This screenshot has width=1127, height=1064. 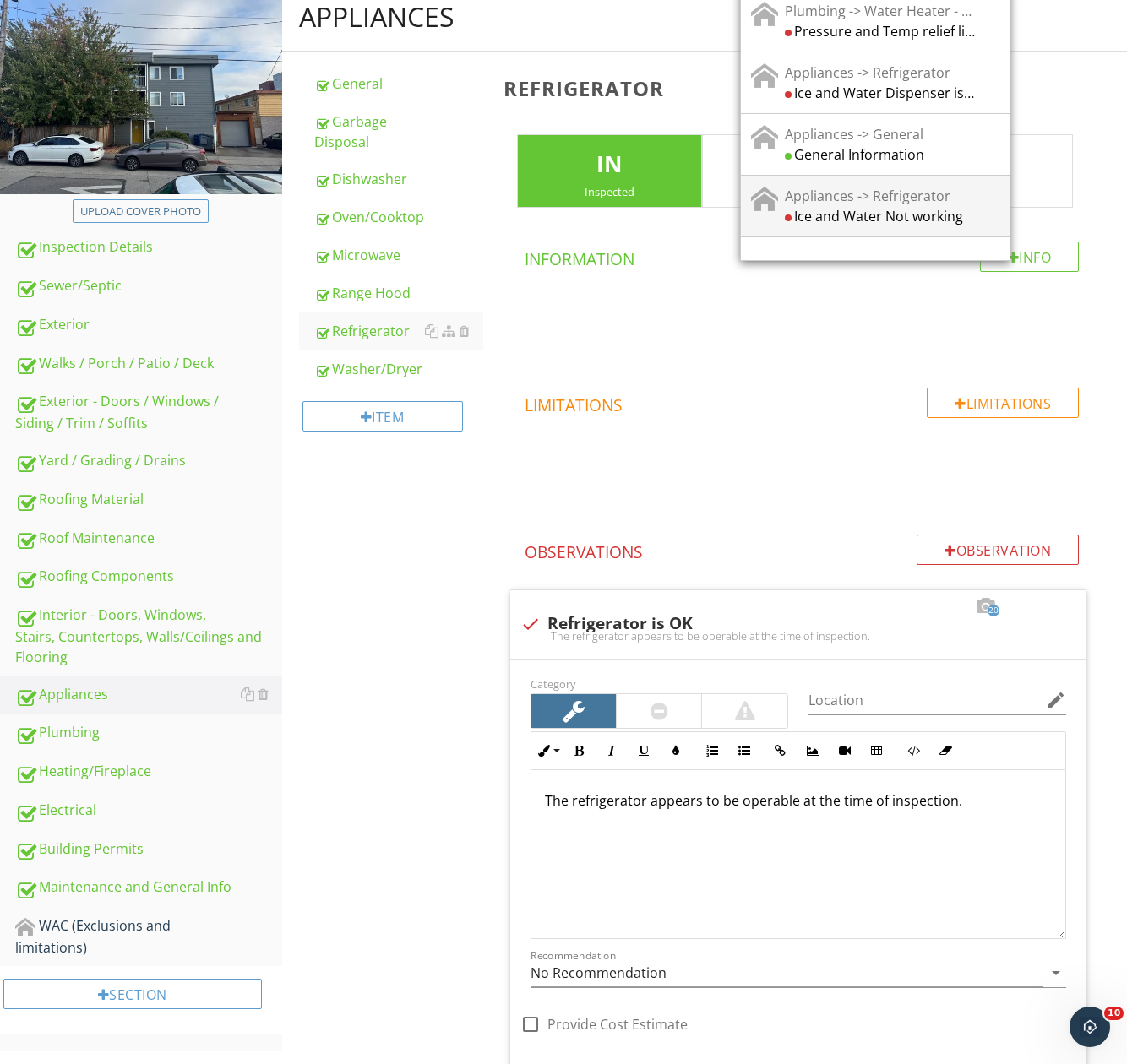 I want to click on button: Insert Link (Ctrl+K), so click(x=780, y=751).